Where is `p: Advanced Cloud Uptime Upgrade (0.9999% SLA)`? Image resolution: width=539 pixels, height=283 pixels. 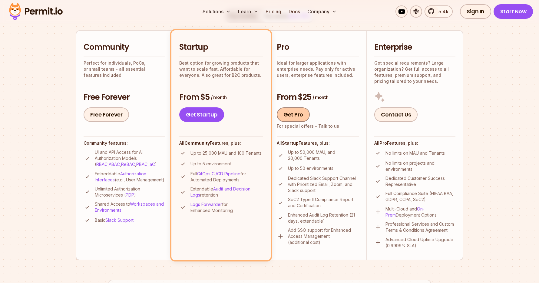 p: Advanced Cloud Uptime Upgrade (0.9999% SLA) is located at coordinates (420, 242).